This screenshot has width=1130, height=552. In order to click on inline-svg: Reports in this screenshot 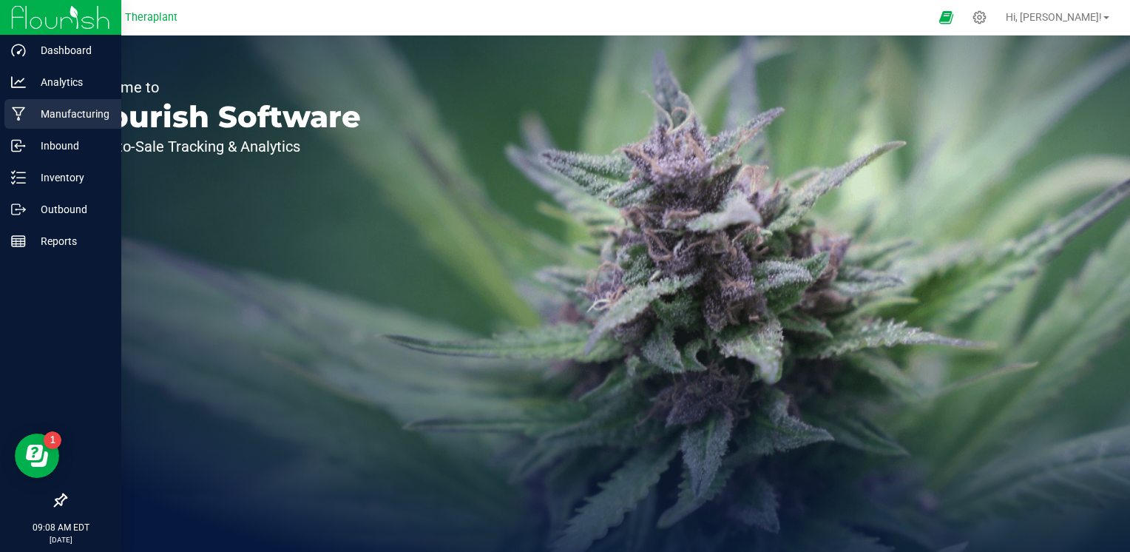, I will do `click(18, 241)`.